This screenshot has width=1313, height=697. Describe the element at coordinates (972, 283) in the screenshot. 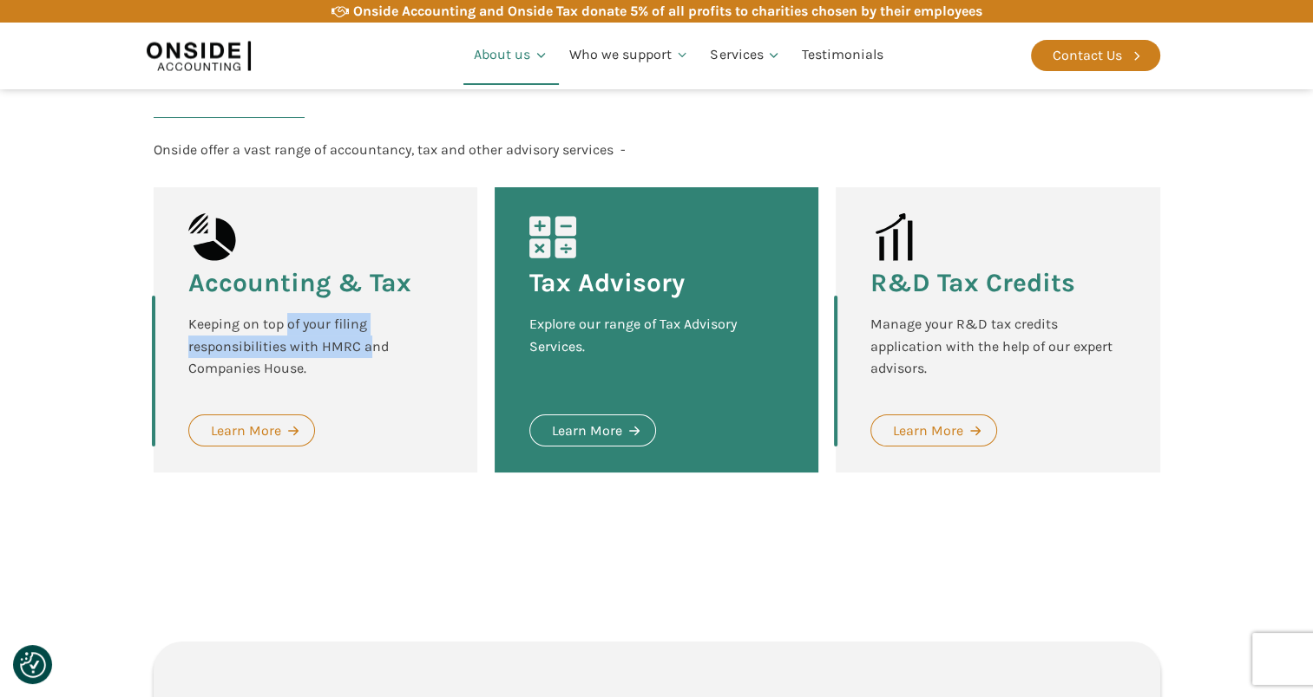

I see `h3: R&D Tax Credits` at that location.